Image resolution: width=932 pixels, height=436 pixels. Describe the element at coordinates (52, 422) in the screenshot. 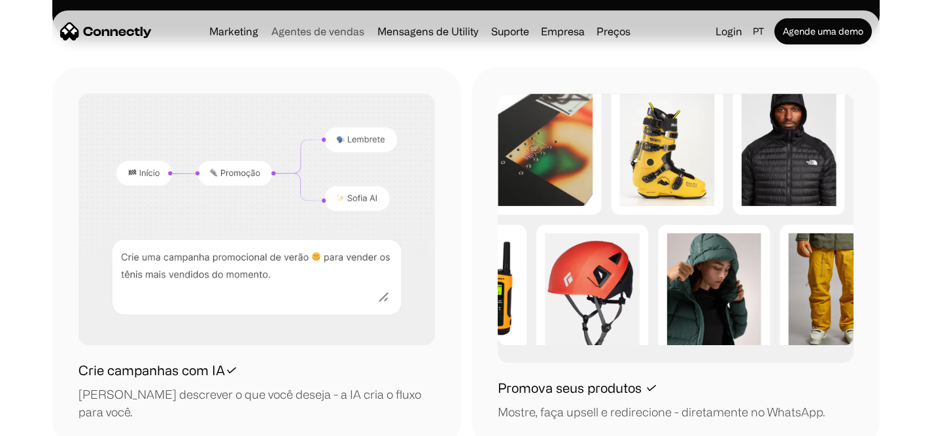

I see `ul: Language list` at that location.